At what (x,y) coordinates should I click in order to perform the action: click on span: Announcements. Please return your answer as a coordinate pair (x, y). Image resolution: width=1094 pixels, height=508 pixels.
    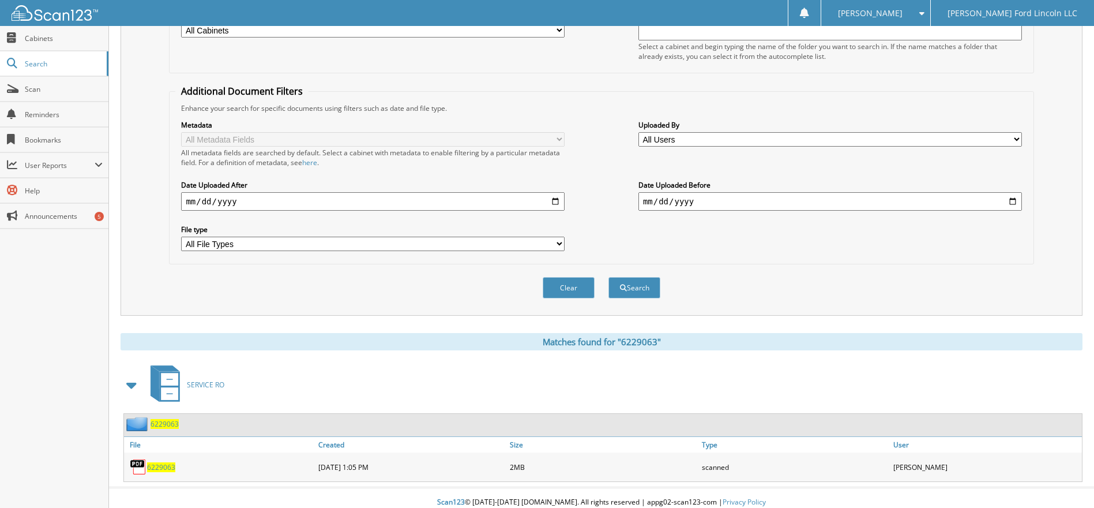
    Looking at the image, I should click on (63, 216).